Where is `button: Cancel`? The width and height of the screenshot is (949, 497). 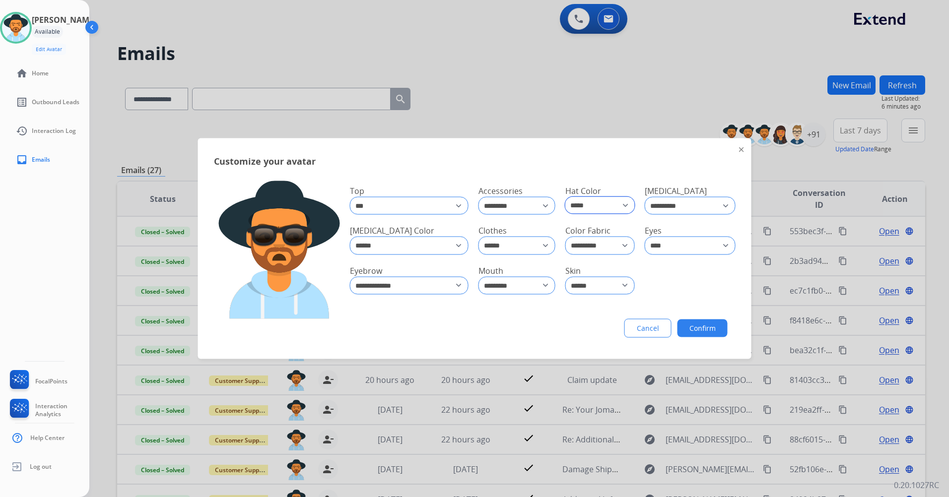
button: Cancel is located at coordinates (648, 329).